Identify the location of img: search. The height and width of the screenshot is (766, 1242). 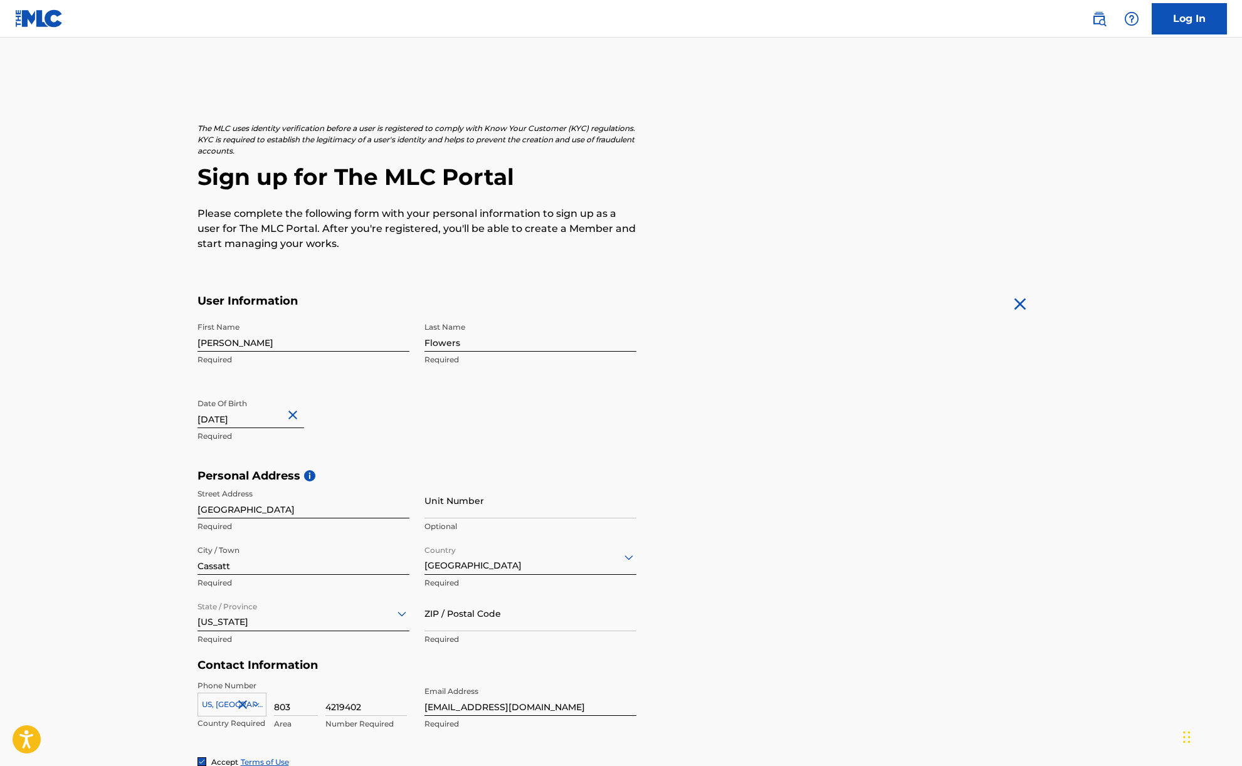
(1099, 19).